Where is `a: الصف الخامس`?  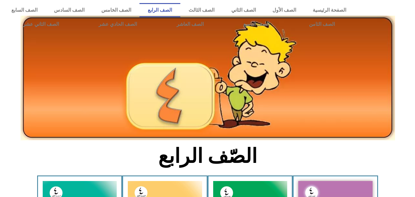 a: الصف الخامس is located at coordinates (116, 10).